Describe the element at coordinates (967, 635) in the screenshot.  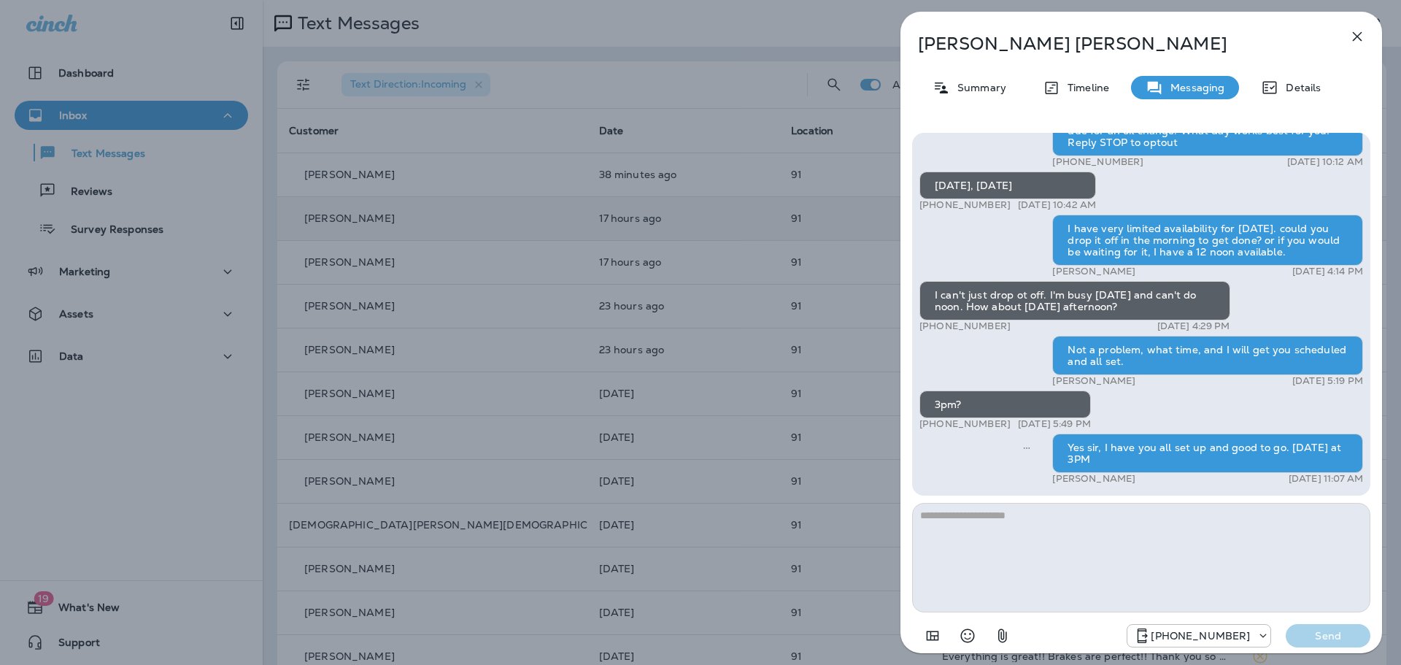
I see `button: Select an emoji` at that location.